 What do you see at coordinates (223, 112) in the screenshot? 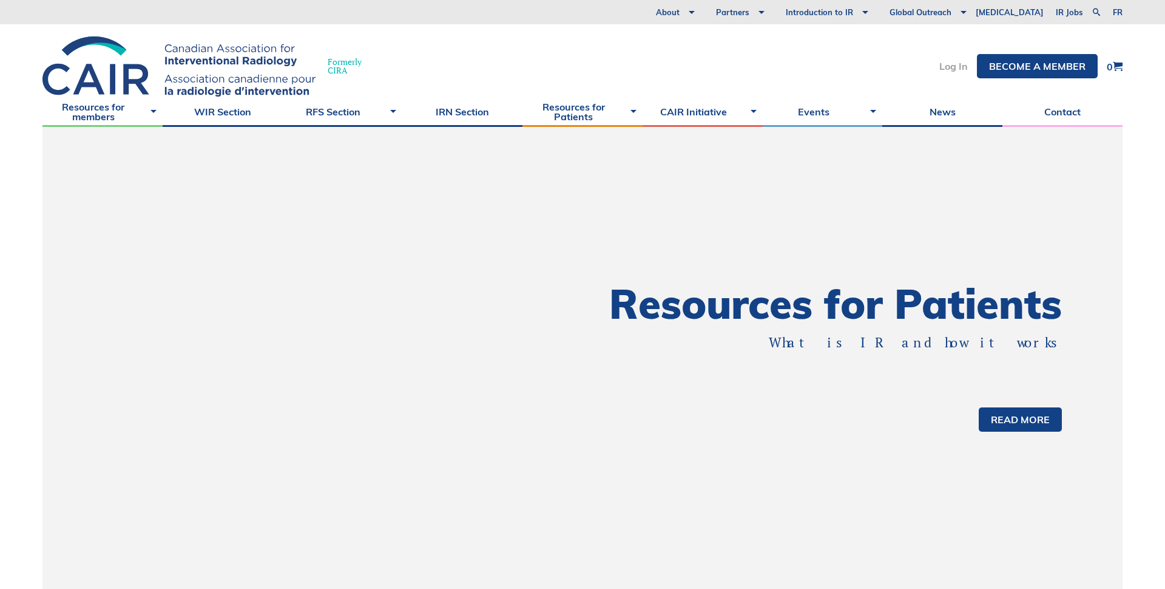
I see `a: WIR Section` at bounding box center [223, 112].